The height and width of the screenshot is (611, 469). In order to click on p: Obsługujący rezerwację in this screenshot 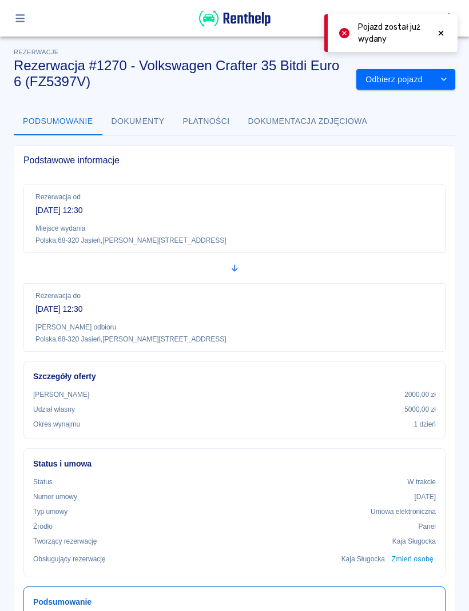, I will do `click(69, 559)`.